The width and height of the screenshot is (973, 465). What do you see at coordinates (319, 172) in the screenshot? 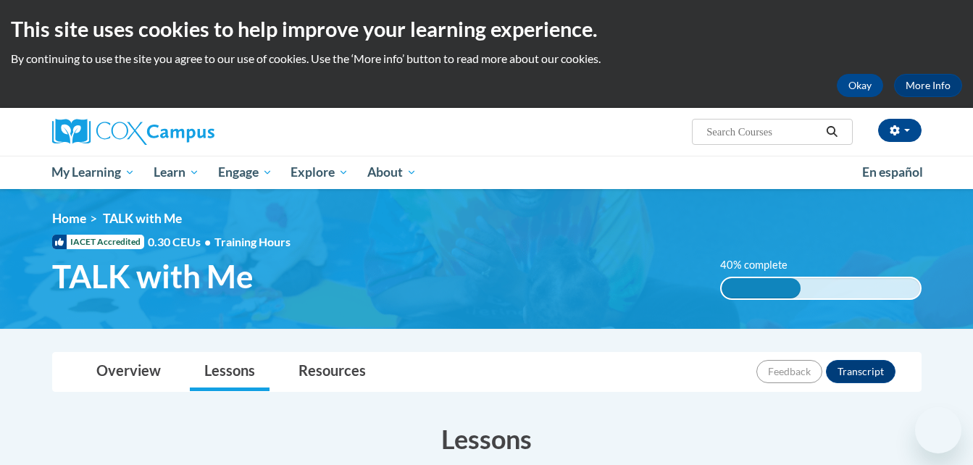
I see `span: Explore` at bounding box center [319, 172].